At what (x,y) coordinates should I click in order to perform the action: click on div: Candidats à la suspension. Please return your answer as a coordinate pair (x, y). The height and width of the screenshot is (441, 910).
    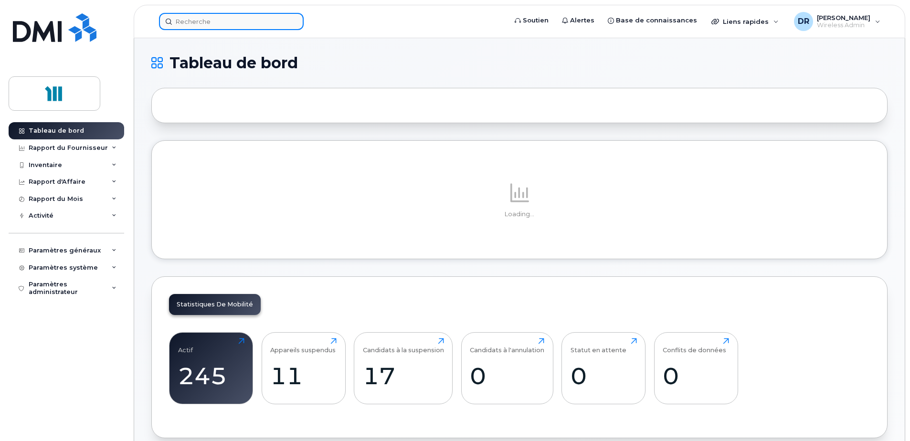
    Looking at the image, I should click on (403, 346).